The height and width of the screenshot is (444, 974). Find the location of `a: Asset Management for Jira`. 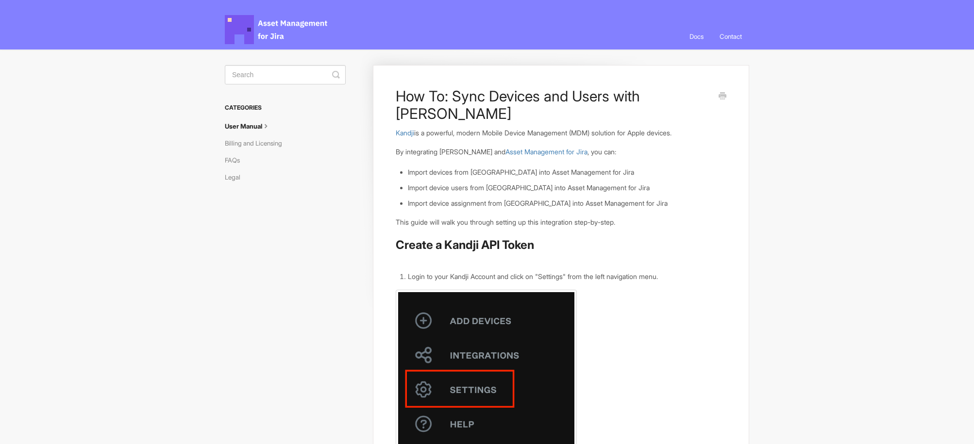

a: Asset Management for Jira is located at coordinates (546, 152).